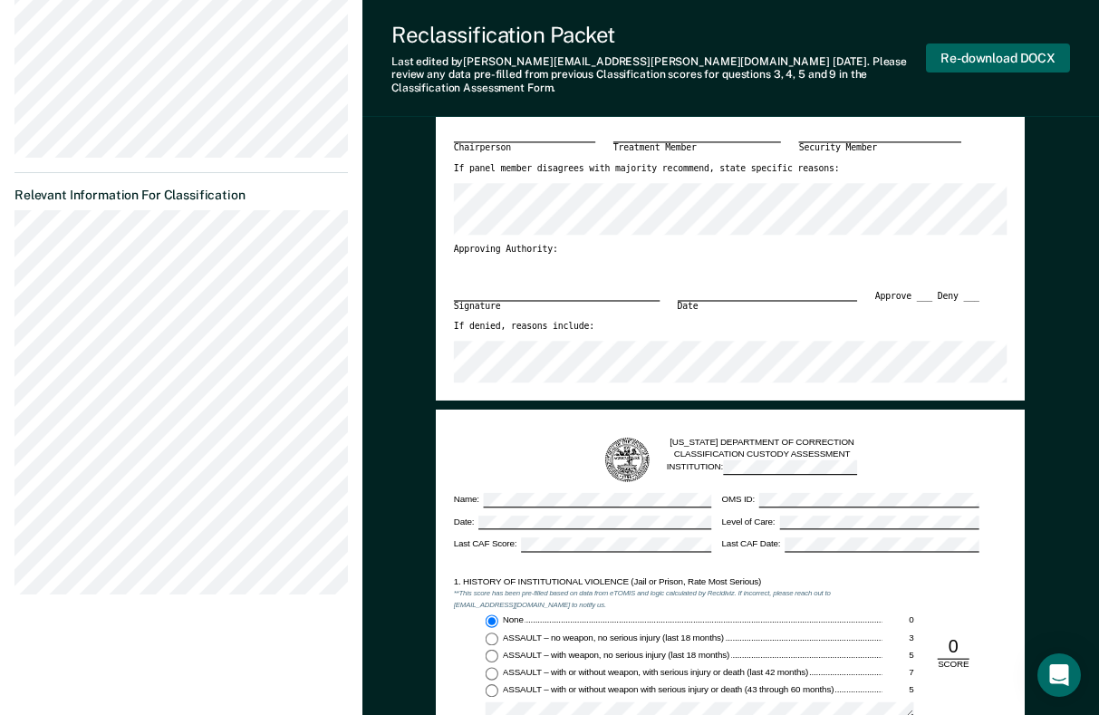 The width and height of the screenshot is (1099, 715). I want to click on div: Signature, so click(556, 306).